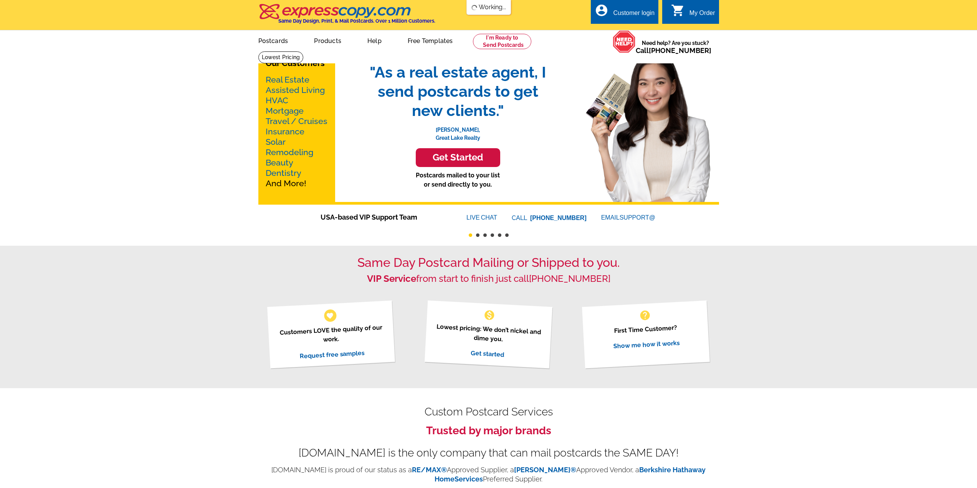  I want to click on a: Get Started, so click(458, 157).